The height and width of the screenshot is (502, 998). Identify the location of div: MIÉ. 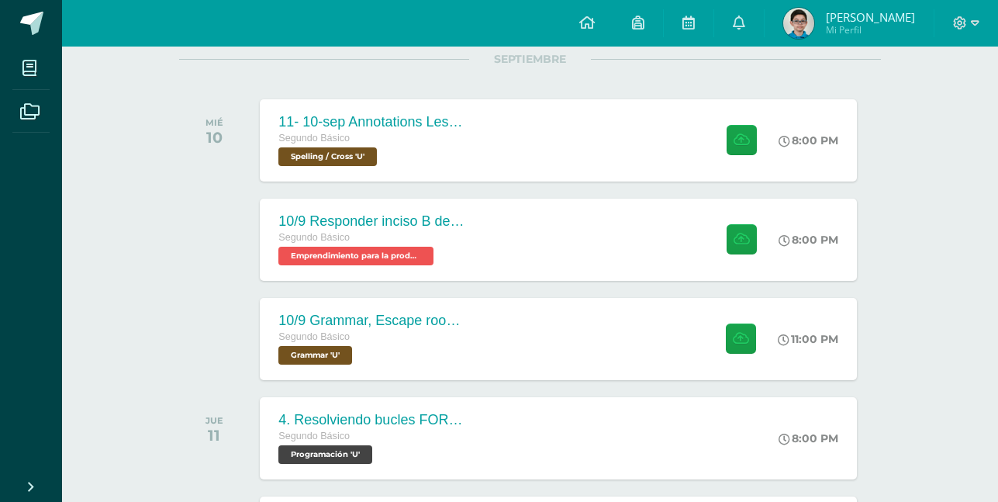
(214, 123).